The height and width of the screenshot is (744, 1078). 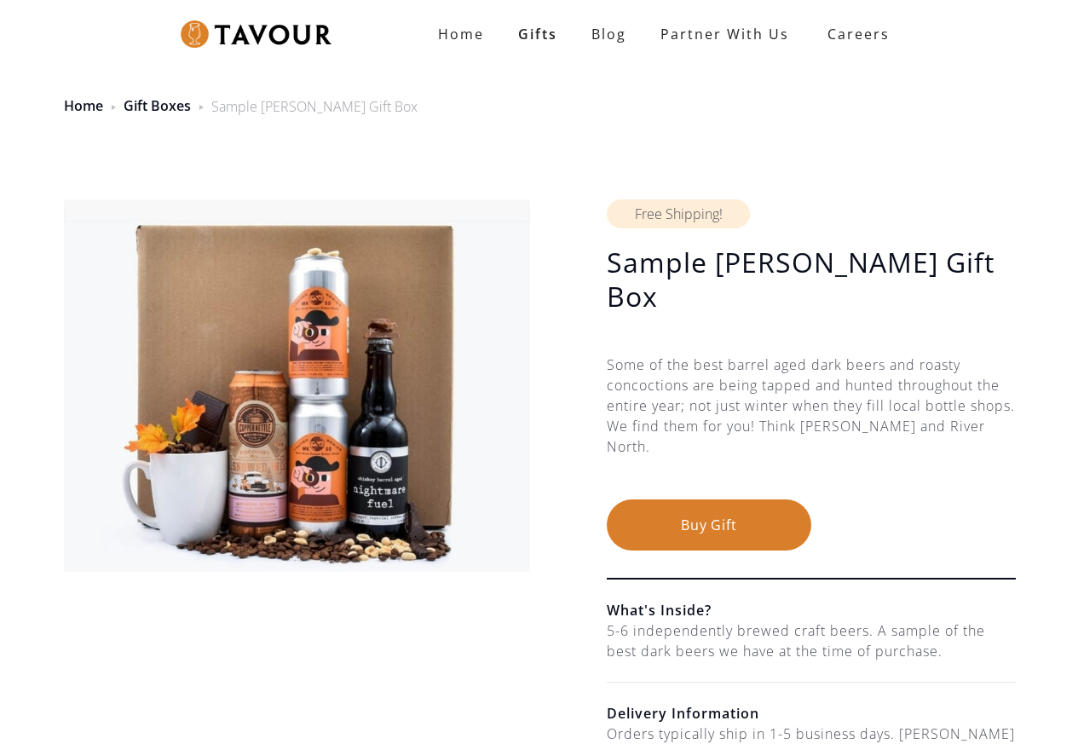 What do you see at coordinates (157, 106) in the screenshot?
I see `a: Gift Boxes` at bounding box center [157, 106].